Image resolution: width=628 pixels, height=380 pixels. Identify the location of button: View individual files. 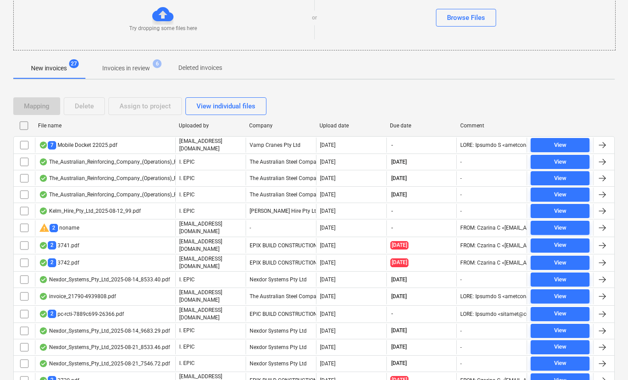
(226, 106).